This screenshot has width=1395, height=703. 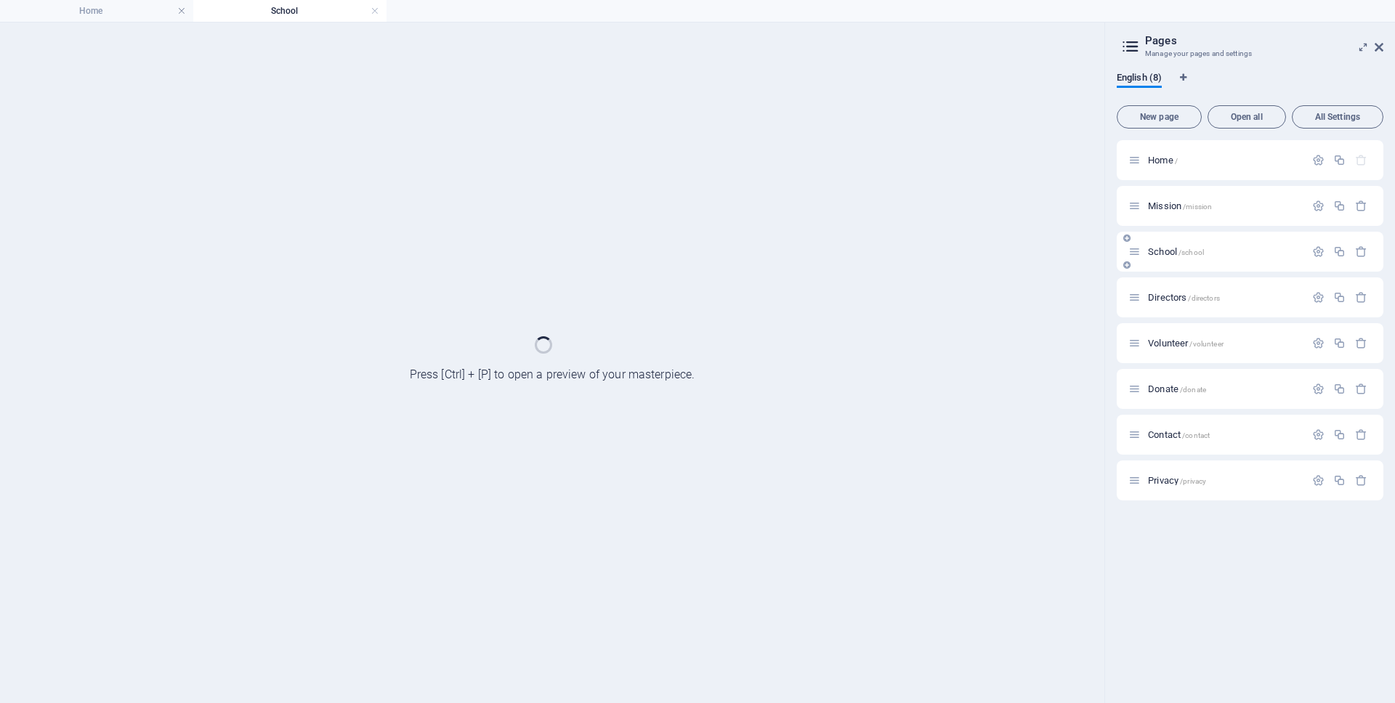 What do you see at coordinates (1247, 117) in the screenshot?
I see `span: Open all` at bounding box center [1247, 117].